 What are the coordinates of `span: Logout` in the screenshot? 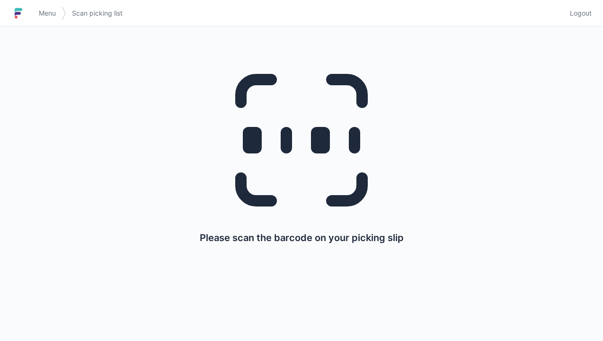 It's located at (581, 13).